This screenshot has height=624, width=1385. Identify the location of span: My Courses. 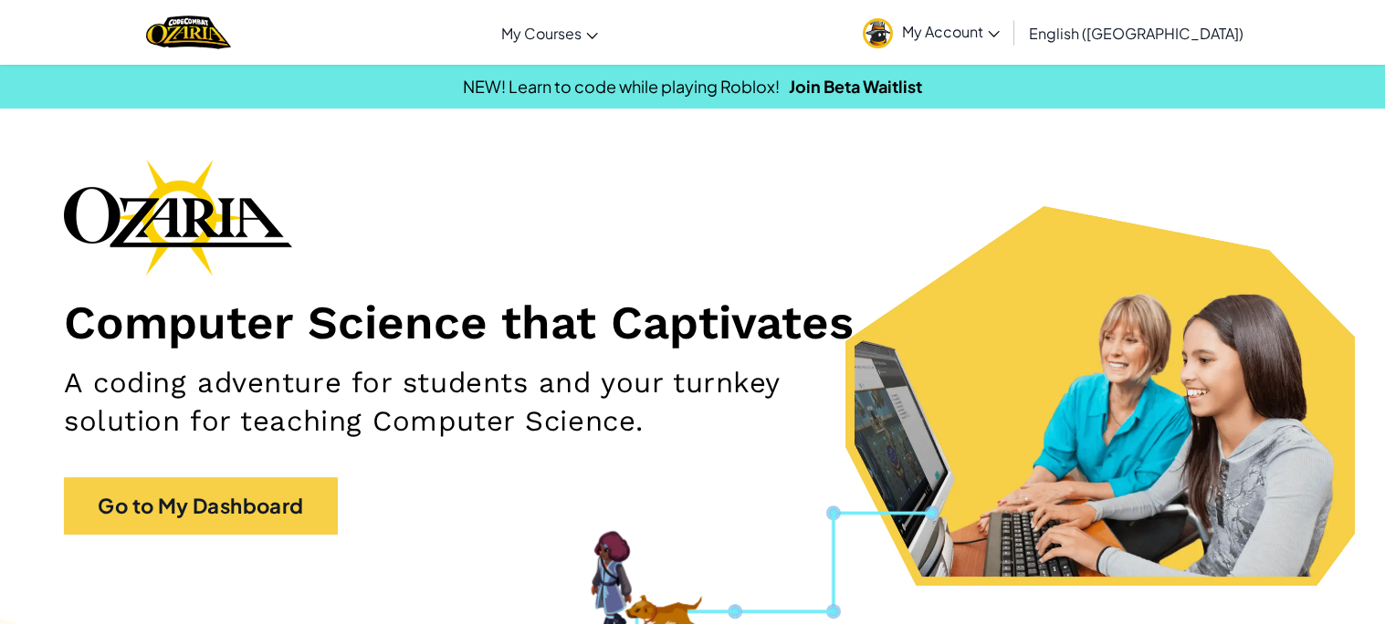
(541, 33).